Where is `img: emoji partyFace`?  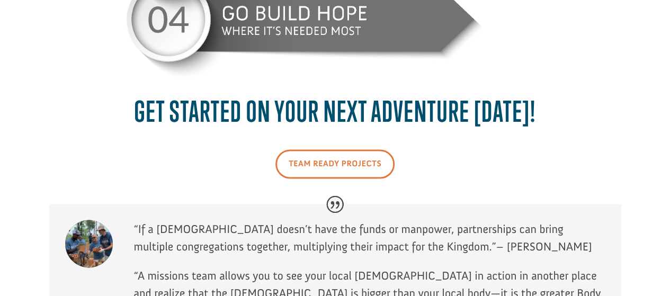
img: emoji partyFace is located at coordinates (23, 26).